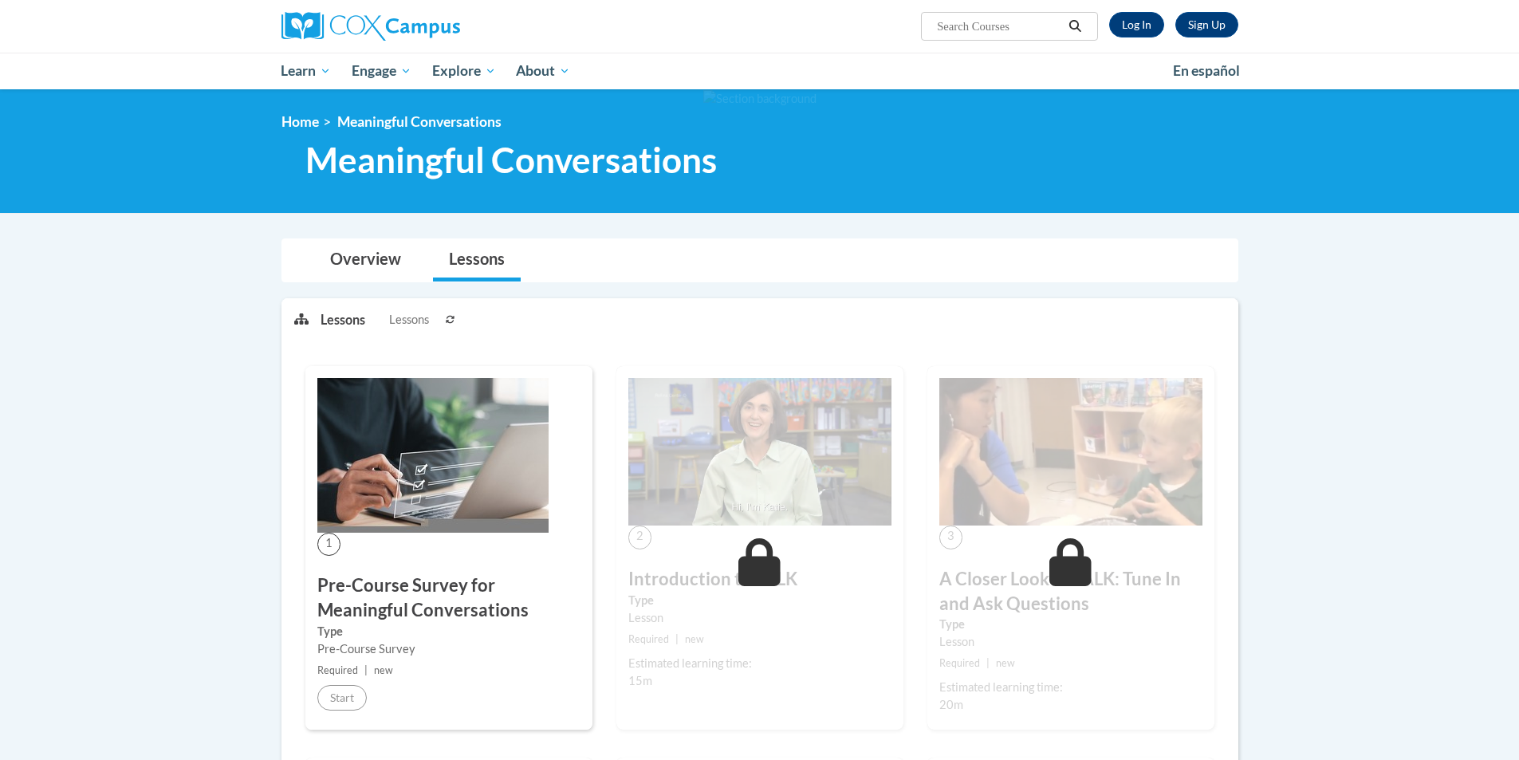 The height and width of the screenshot is (760, 1519). What do you see at coordinates (640, 680) in the screenshot?
I see `span: 15m` at bounding box center [640, 680].